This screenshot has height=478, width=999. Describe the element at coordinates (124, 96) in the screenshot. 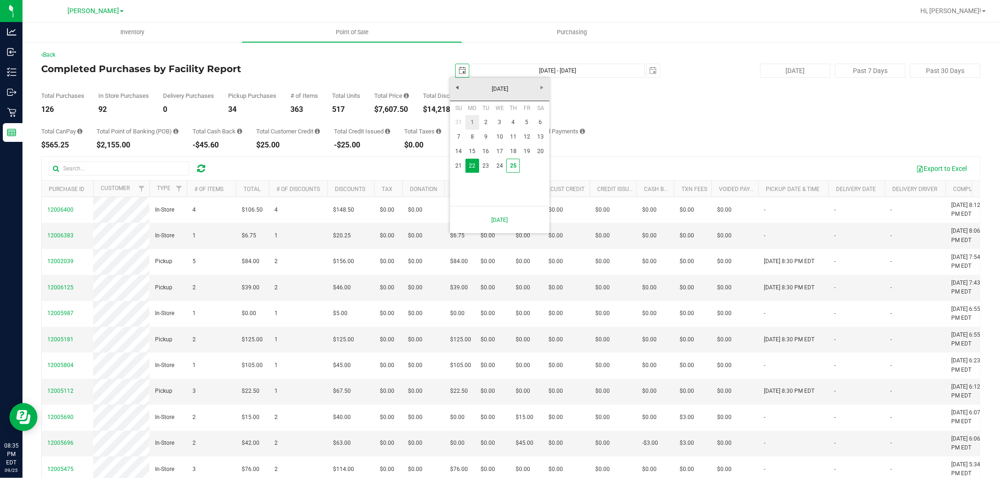

I see `div: In Store Purchases` at that location.